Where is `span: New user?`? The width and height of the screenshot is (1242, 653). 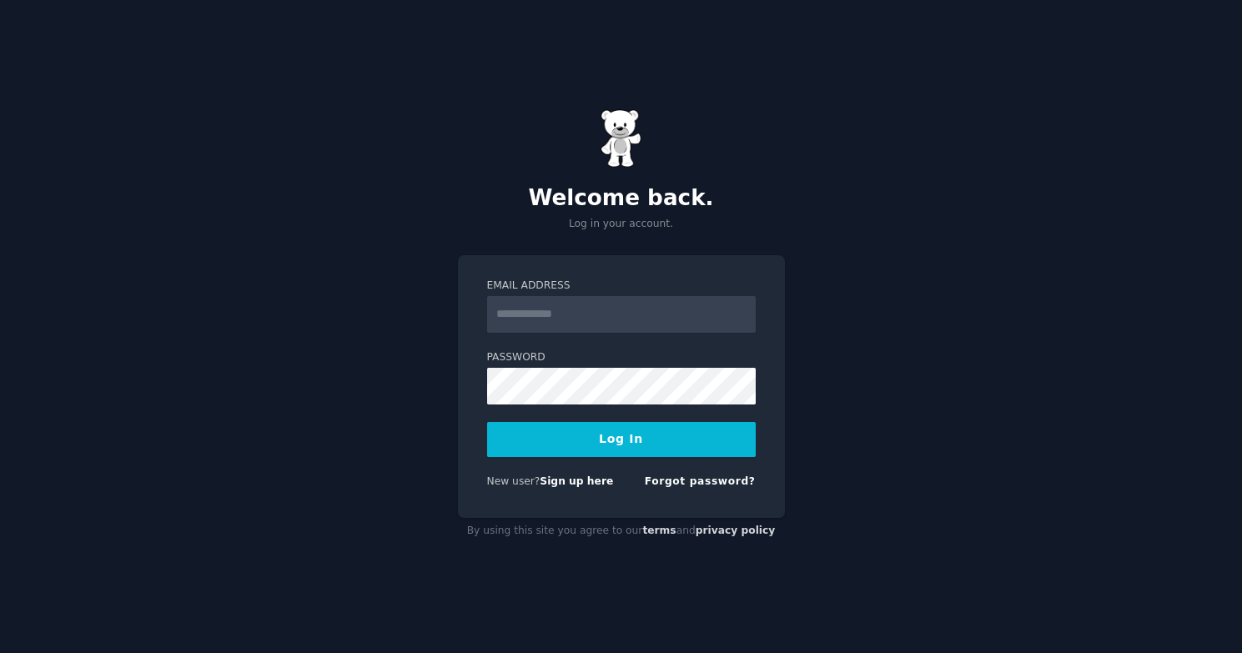 span: New user? is located at coordinates (514, 481).